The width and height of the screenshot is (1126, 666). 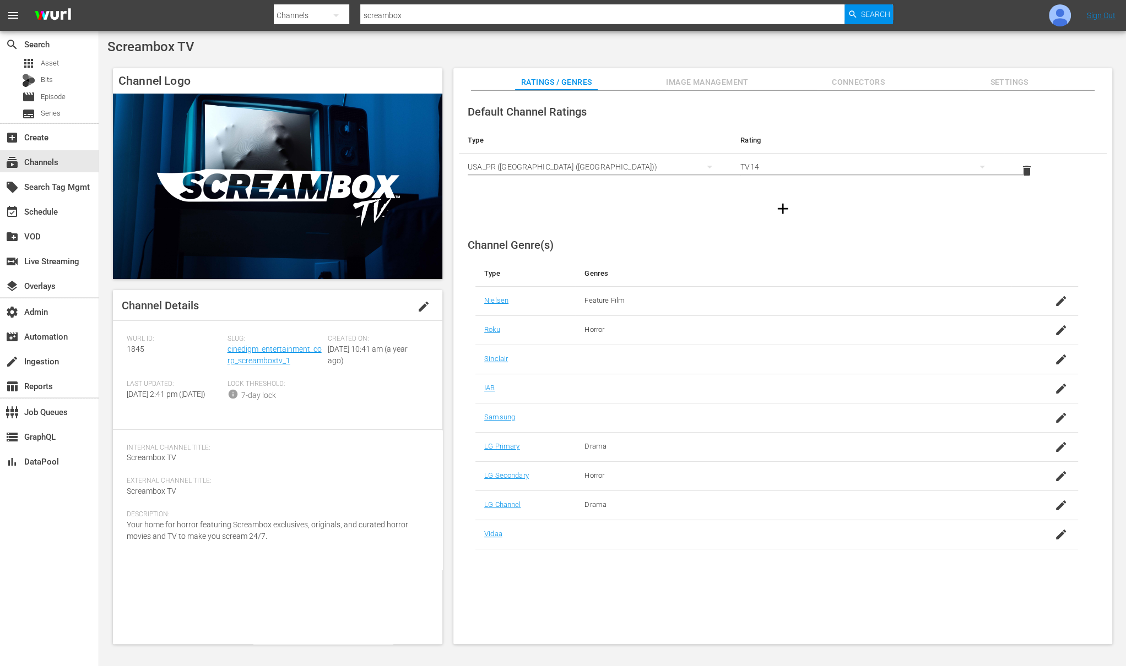 I want to click on span: Ingestion, so click(x=12, y=362).